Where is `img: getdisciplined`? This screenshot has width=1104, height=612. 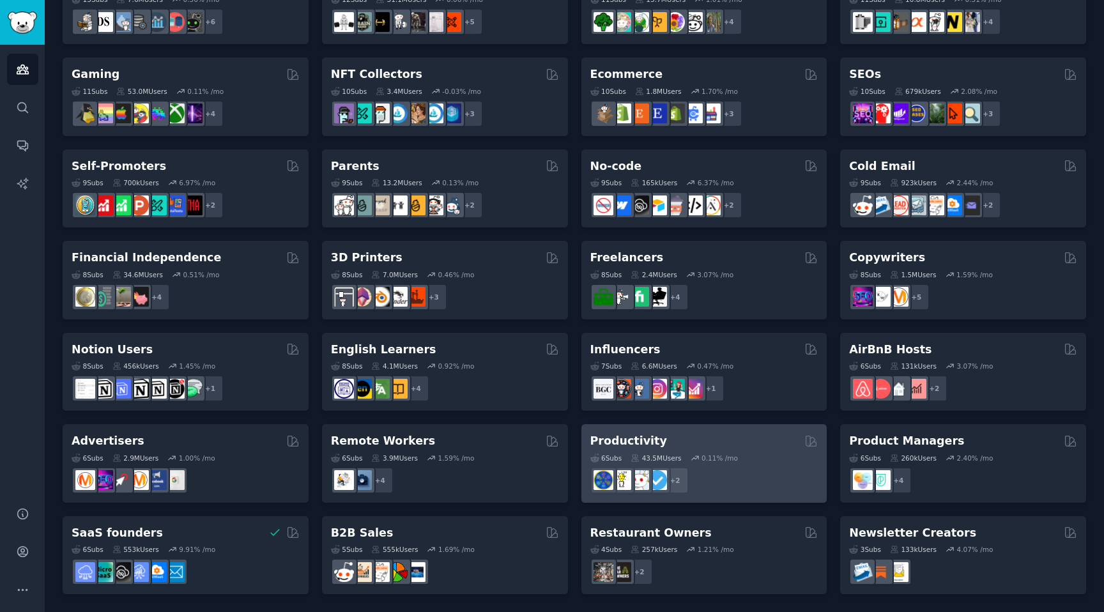
img: getdisciplined is located at coordinates (657, 480).